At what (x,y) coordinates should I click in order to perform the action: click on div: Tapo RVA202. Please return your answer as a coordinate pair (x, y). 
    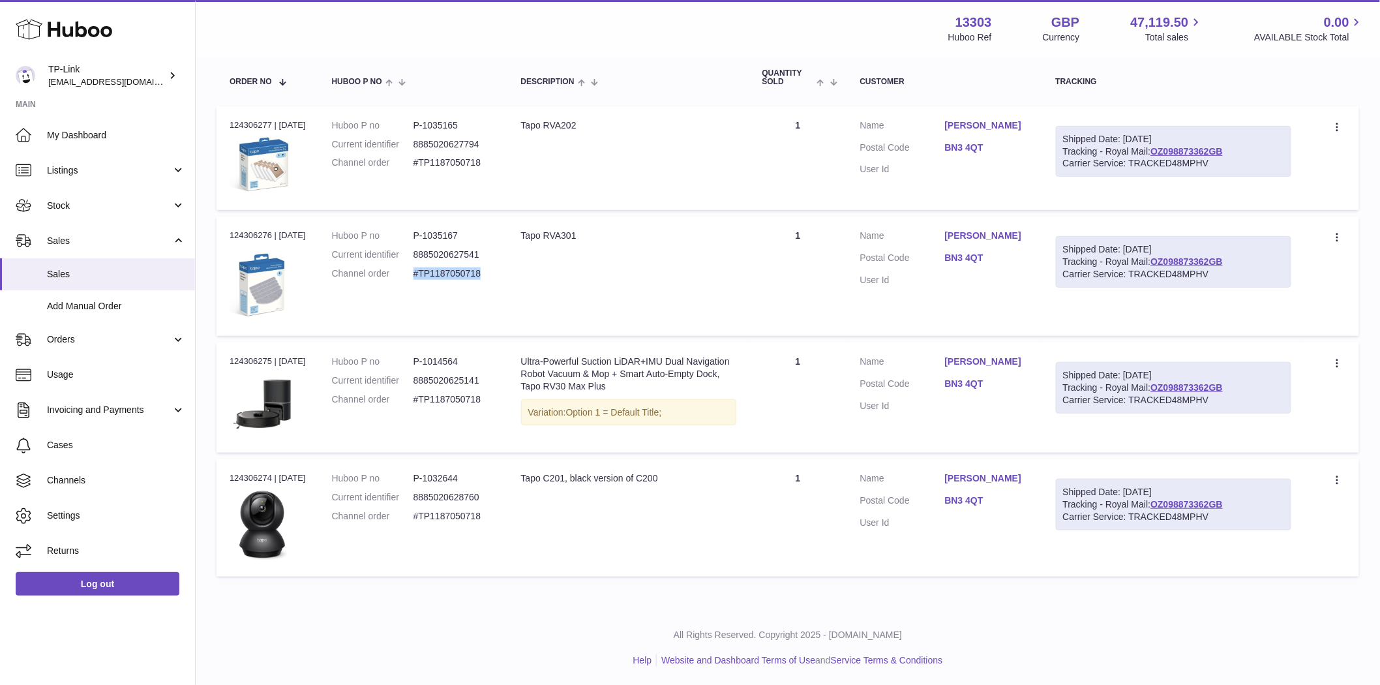
    Looking at the image, I should click on (629, 125).